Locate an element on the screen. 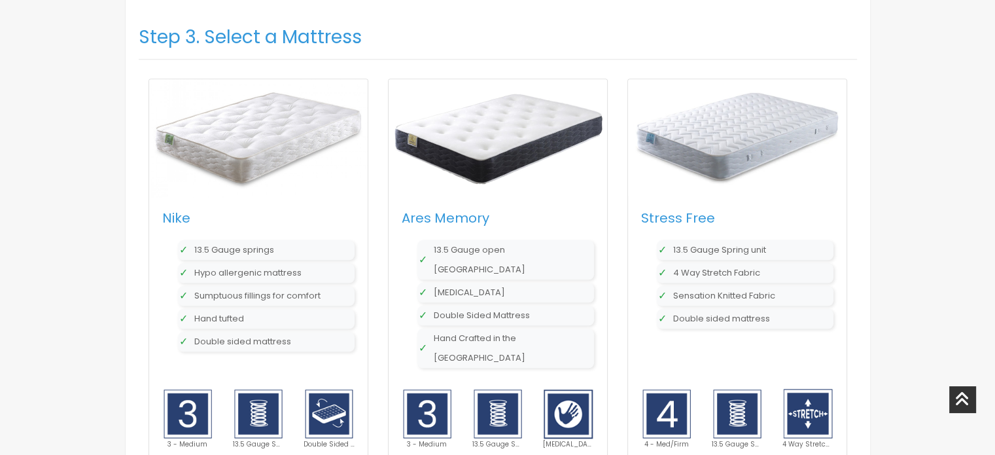  li: Hypo allergenic mattress is located at coordinates (266, 273).